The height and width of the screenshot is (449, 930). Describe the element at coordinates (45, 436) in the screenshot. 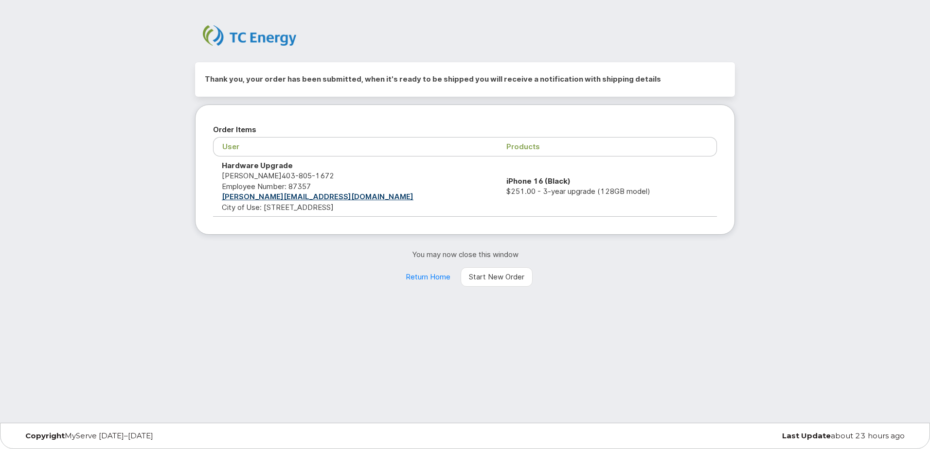

I see `strong: Copyright` at that location.